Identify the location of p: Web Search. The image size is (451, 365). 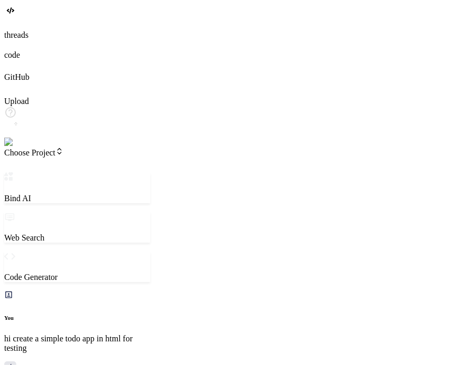
(77, 238).